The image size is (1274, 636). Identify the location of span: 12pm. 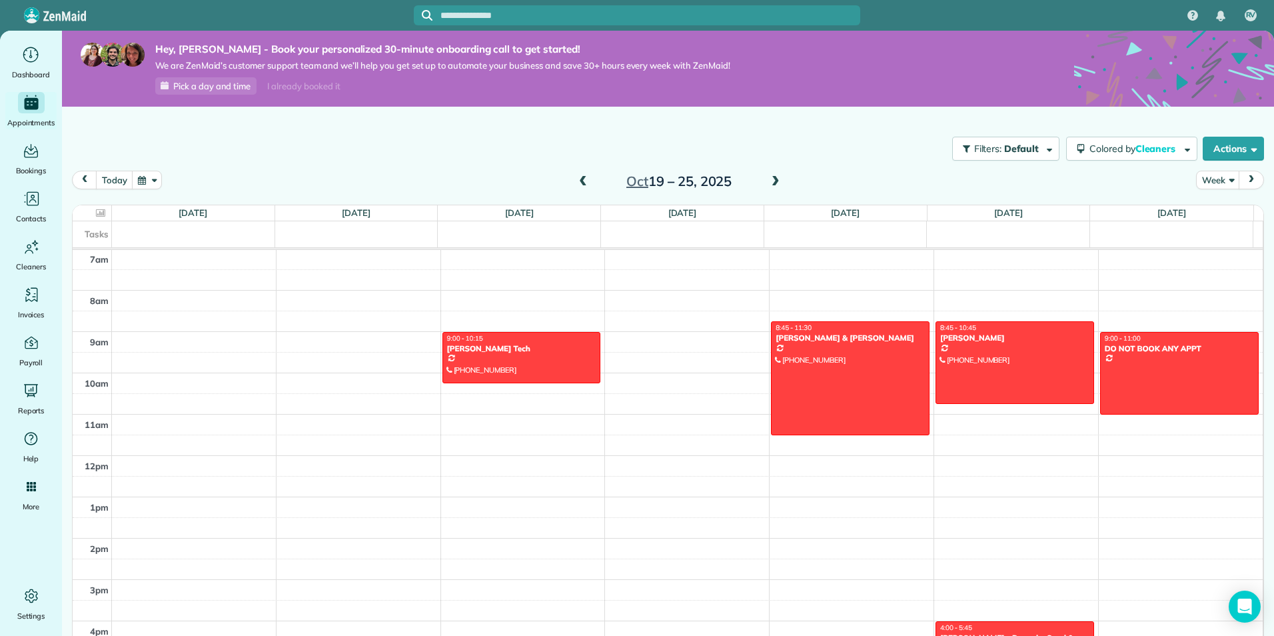
(97, 466).